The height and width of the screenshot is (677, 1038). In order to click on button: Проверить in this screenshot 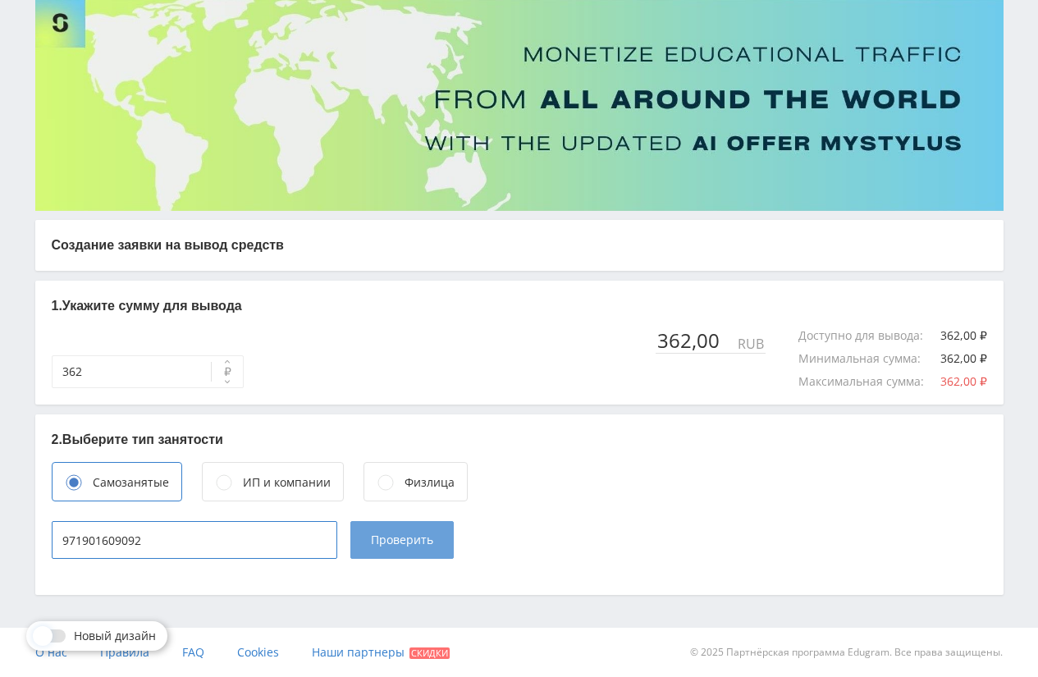, I will do `click(402, 540)`.